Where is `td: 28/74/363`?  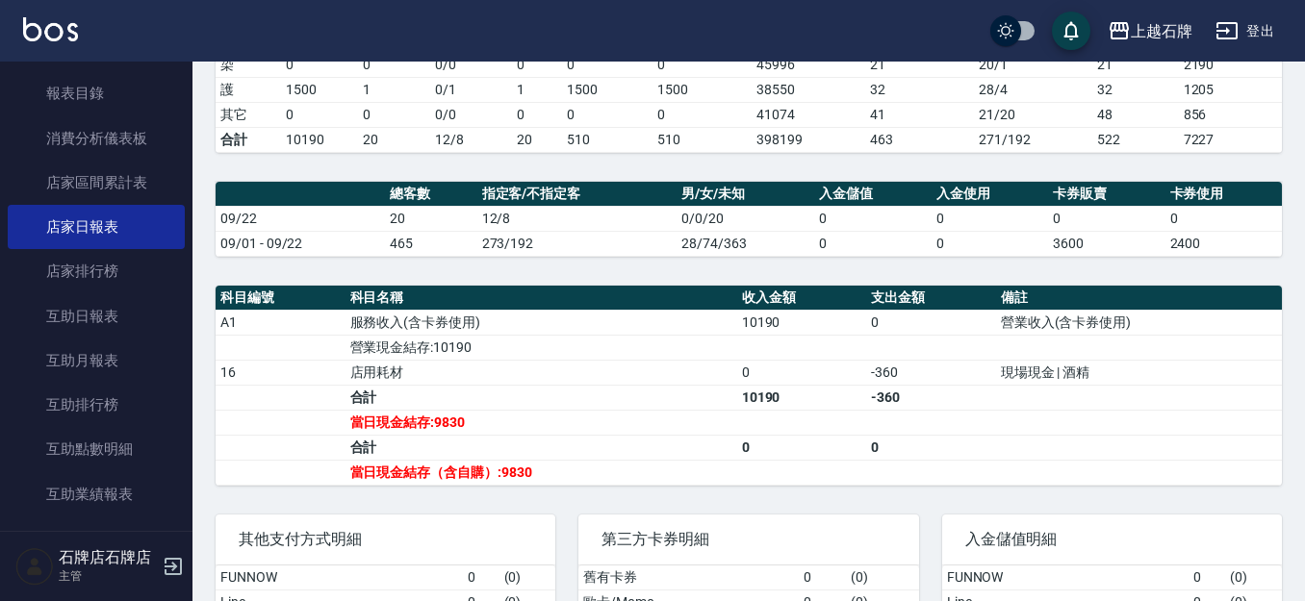
td: 28/74/363 is located at coordinates (745, 243).